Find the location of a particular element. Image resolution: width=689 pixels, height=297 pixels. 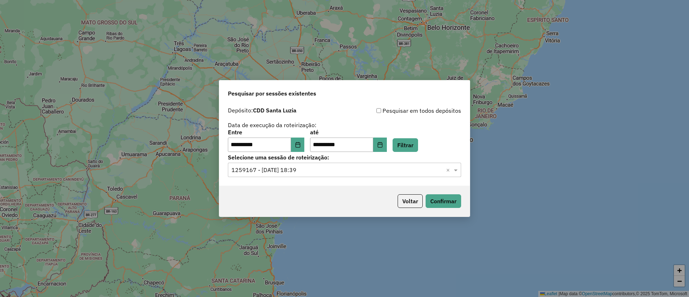

button: Filtrar is located at coordinates (405, 145).